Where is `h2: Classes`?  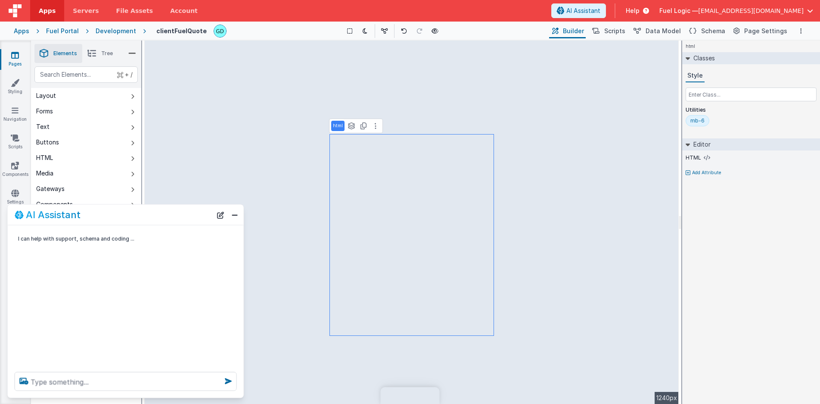 h2: Classes is located at coordinates (703, 58).